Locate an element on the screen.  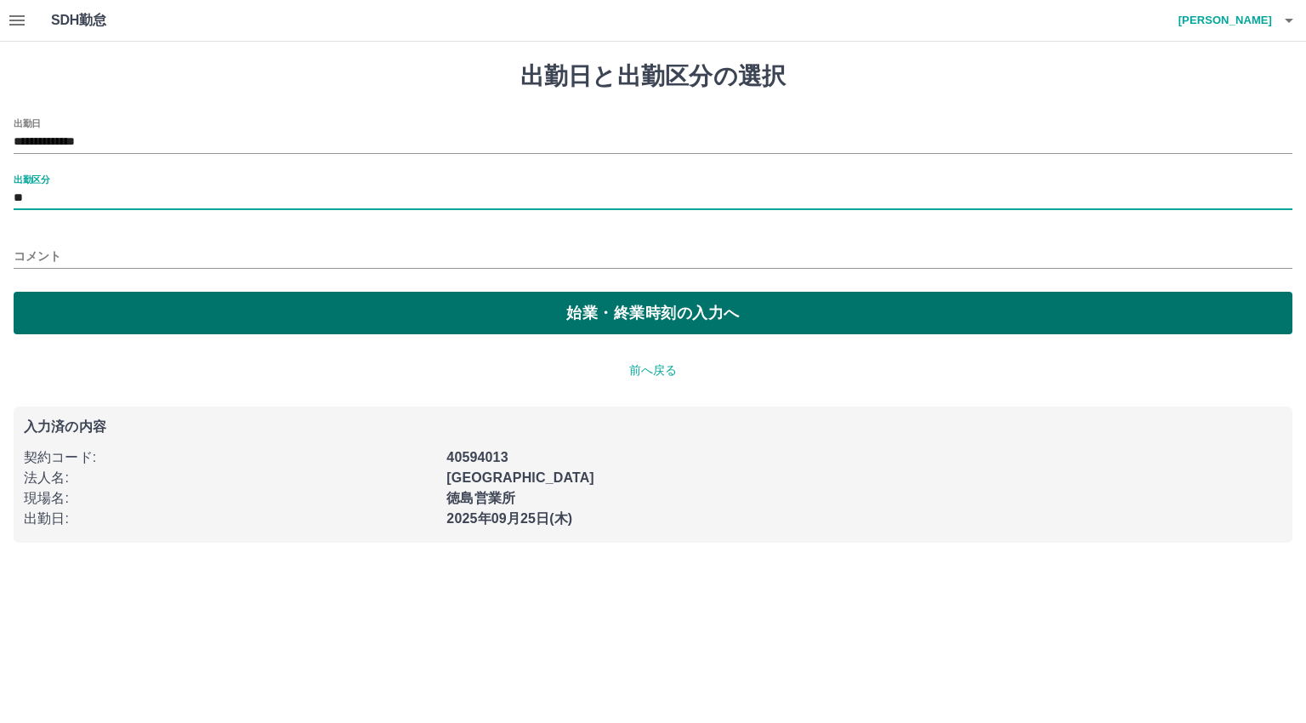
p: 出勤日 : is located at coordinates (230, 519).